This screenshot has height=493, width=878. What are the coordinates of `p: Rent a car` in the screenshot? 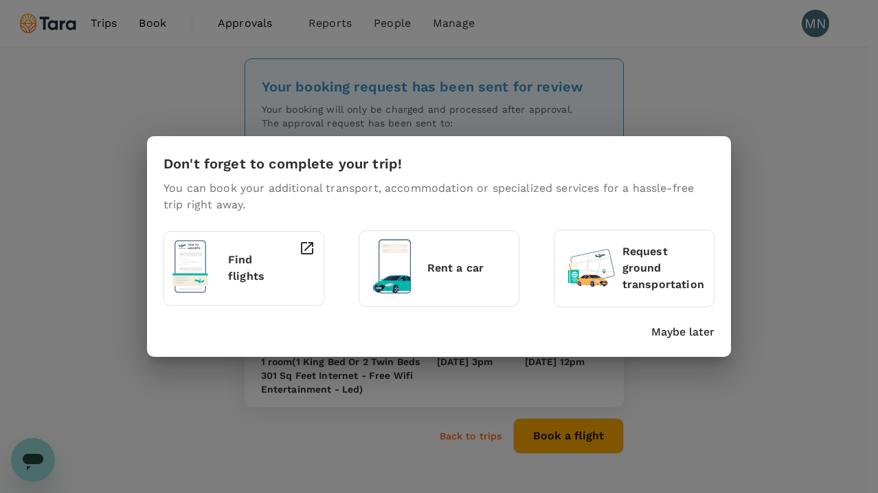 It's located at (469, 268).